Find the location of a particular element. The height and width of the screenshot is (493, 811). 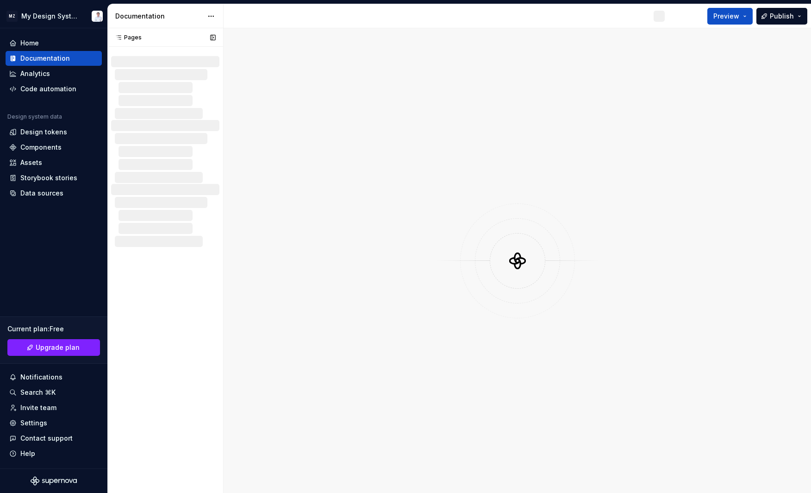

div: Pages is located at coordinates (126, 38).